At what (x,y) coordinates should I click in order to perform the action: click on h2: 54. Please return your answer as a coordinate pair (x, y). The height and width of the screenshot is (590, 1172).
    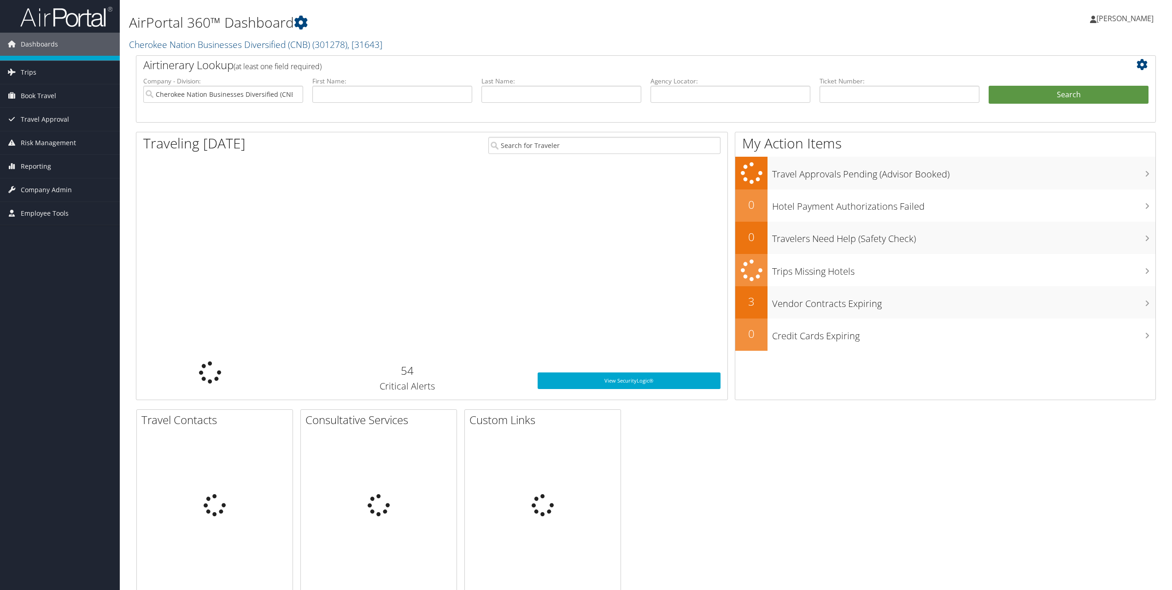
    Looking at the image, I should click on (407, 371).